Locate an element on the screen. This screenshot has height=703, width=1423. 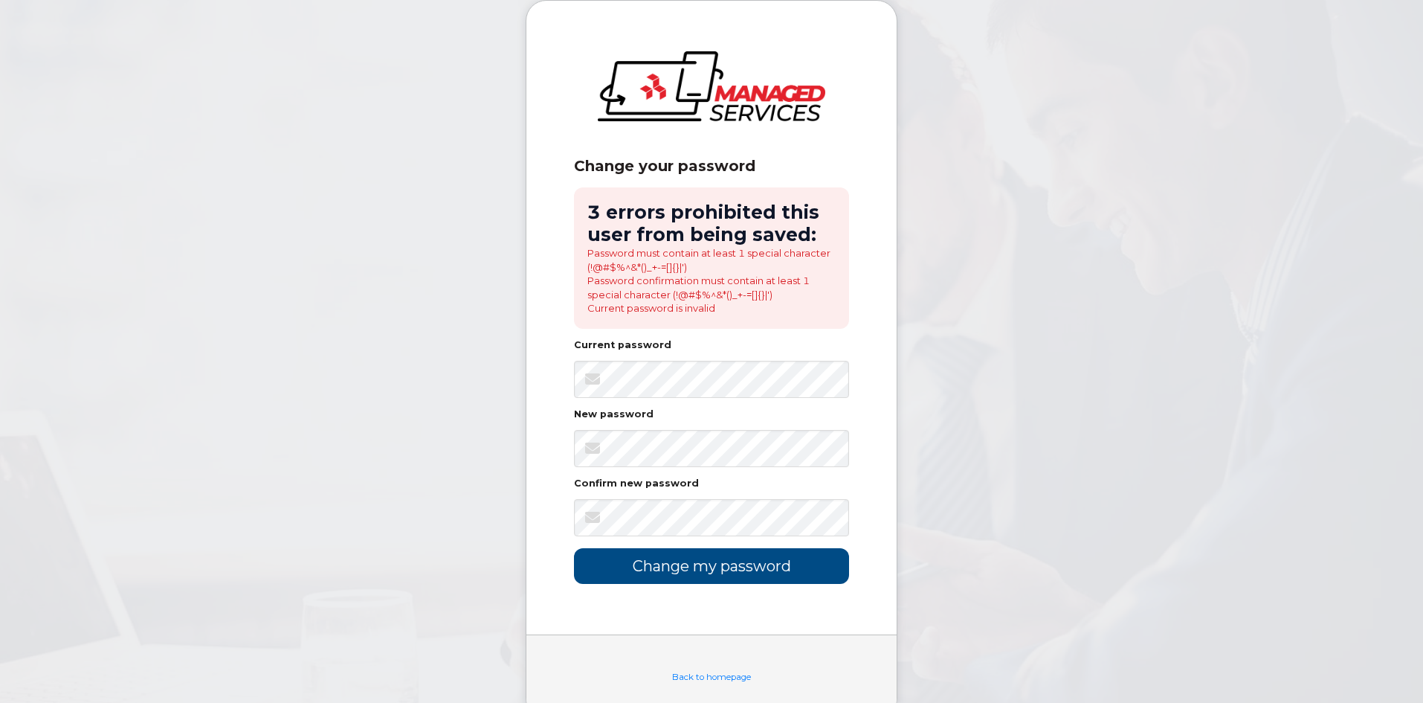
div: Change your password is located at coordinates (712, 166).